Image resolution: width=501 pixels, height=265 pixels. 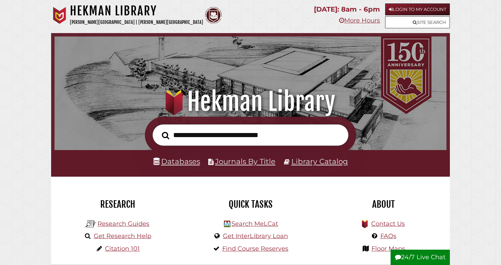 I want to click on i: Search, so click(x=166, y=135).